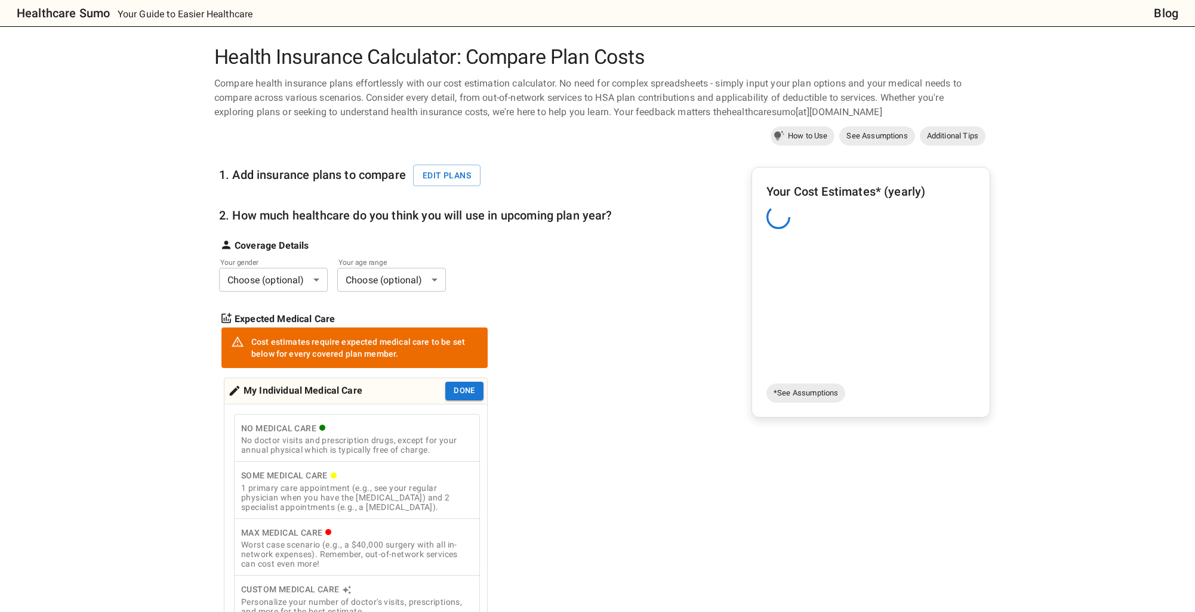 This screenshot has height=612, width=1195. Describe the element at coordinates (464, 391) in the screenshot. I see `button: Done` at that location.